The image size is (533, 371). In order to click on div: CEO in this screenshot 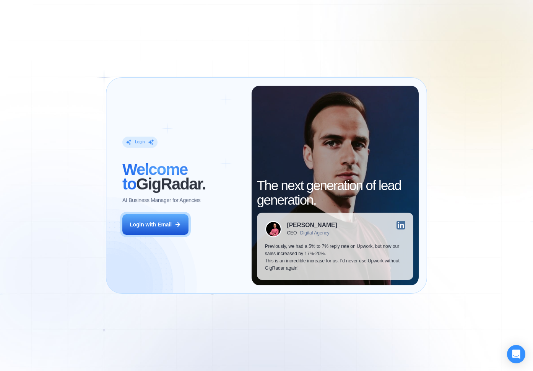, I will do `click(291, 233)`.